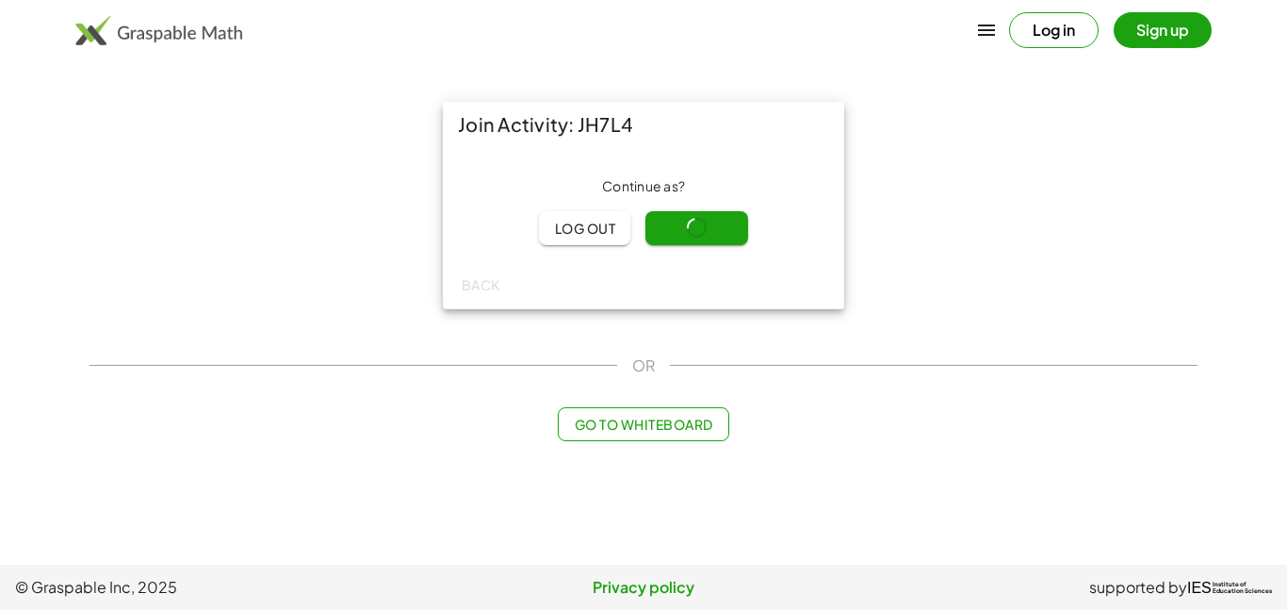 This screenshot has height=610, width=1287. What do you see at coordinates (644, 587) in the screenshot?
I see `a: Privacy policy` at bounding box center [644, 587].